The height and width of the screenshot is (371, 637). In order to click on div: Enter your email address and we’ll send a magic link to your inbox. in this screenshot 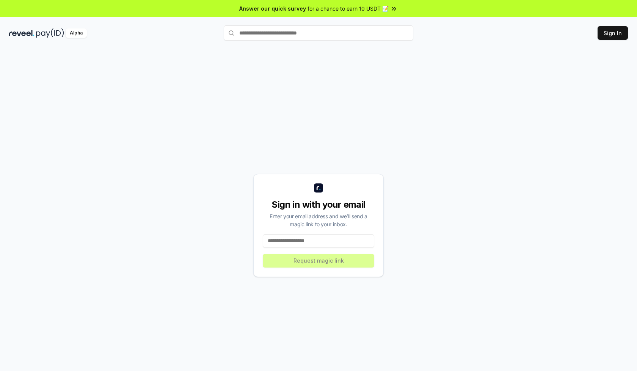, I will do `click(319, 220)`.